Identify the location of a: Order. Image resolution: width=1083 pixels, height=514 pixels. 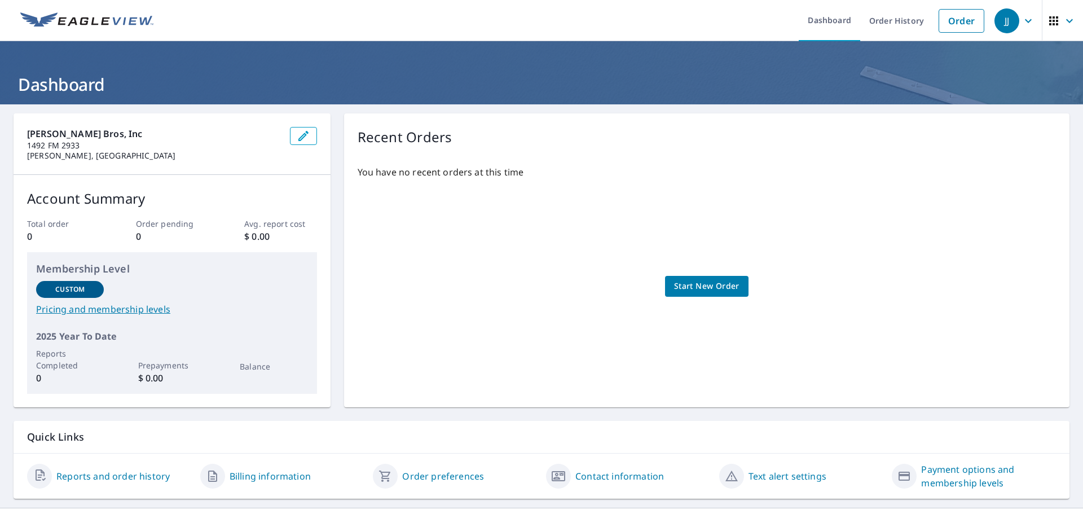
(961, 21).